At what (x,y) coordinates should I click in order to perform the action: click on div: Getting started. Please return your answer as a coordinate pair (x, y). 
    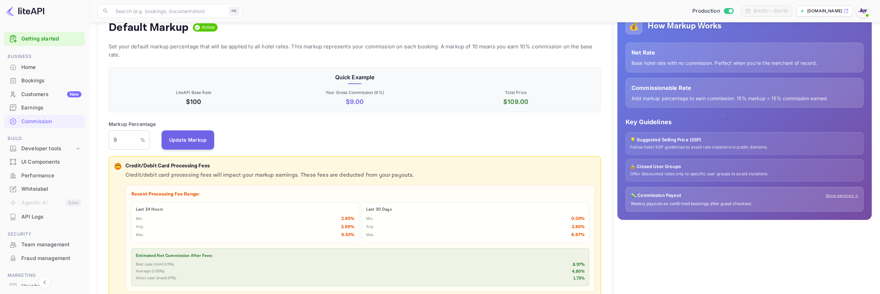
    Looking at the image, I should click on (44, 39).